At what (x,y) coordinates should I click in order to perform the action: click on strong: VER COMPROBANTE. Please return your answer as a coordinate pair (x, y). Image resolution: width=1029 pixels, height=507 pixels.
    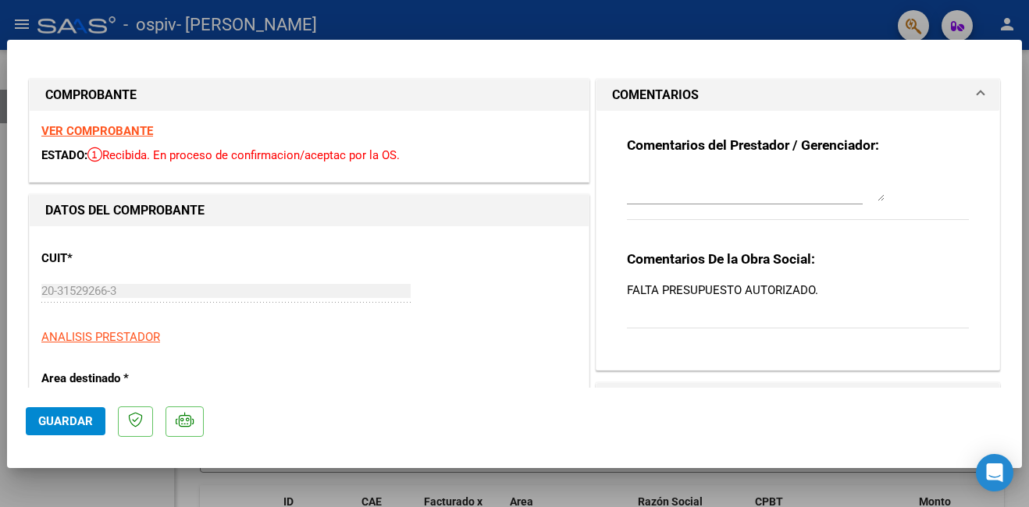
    Looking at the image, I should click on (97, 131).